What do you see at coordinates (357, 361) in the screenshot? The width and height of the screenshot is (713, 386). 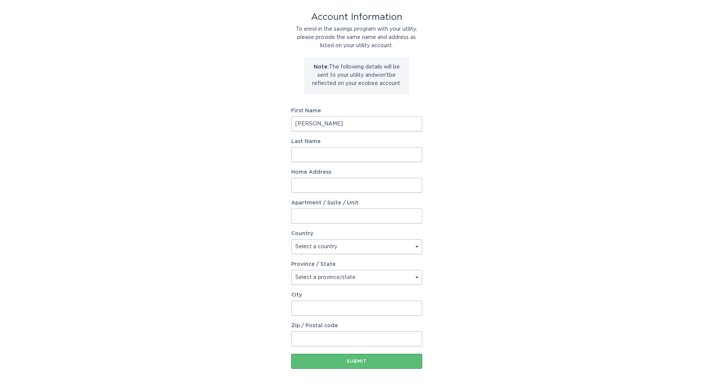 I see `div: Submit` at bounding box center [357, 361].